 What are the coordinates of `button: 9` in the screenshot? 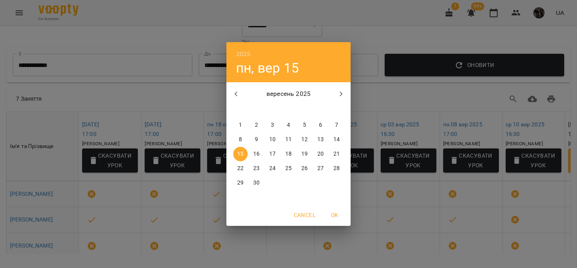 It's located at (257, 140).